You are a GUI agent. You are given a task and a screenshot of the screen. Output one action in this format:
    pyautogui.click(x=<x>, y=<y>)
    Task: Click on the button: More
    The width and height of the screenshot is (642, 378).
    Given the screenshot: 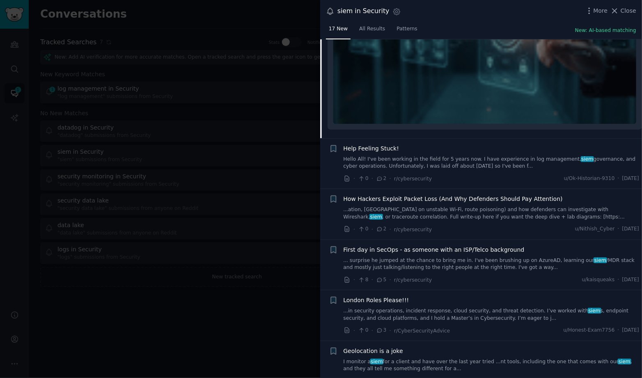 What is the action you would take?
    pyautogui.click(x=596, y=11)
    